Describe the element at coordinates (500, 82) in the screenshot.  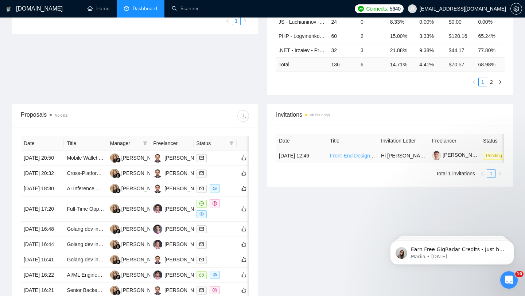
I see `button: right` at that location.